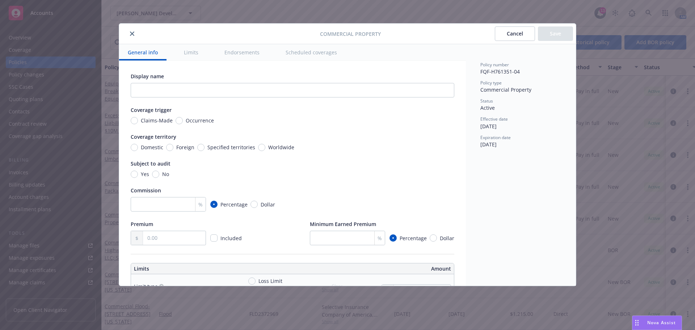 This screenshot has height=330, width=695. What do you see at coordinates (196, 269) in the screenshot?
I see `th: Limits` at bounding box center [196, 269].